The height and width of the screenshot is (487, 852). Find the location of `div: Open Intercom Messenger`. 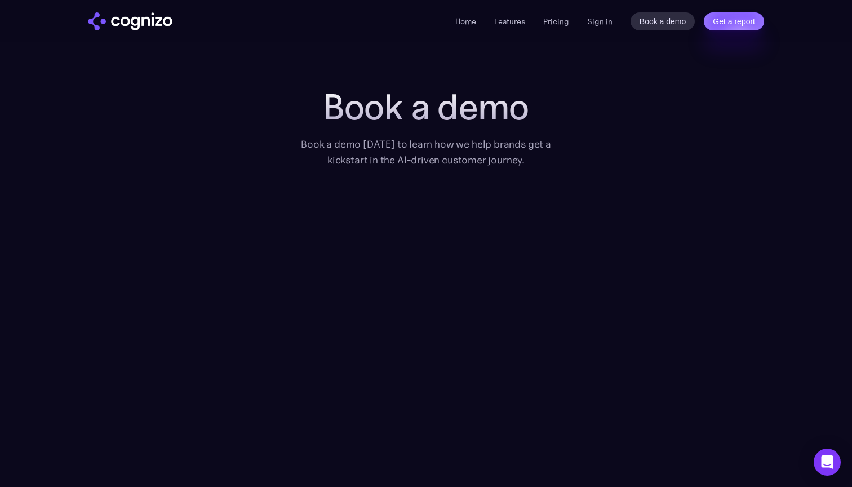

div: Open Intercom Messenger is located at coordinates (827, 462).